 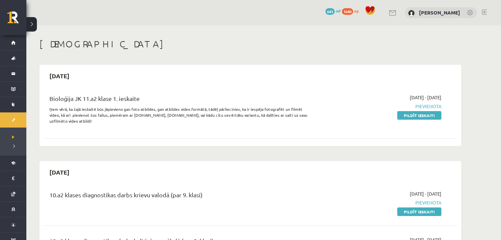 I want to click on a: 643 mP, so click(x=333, y=11).